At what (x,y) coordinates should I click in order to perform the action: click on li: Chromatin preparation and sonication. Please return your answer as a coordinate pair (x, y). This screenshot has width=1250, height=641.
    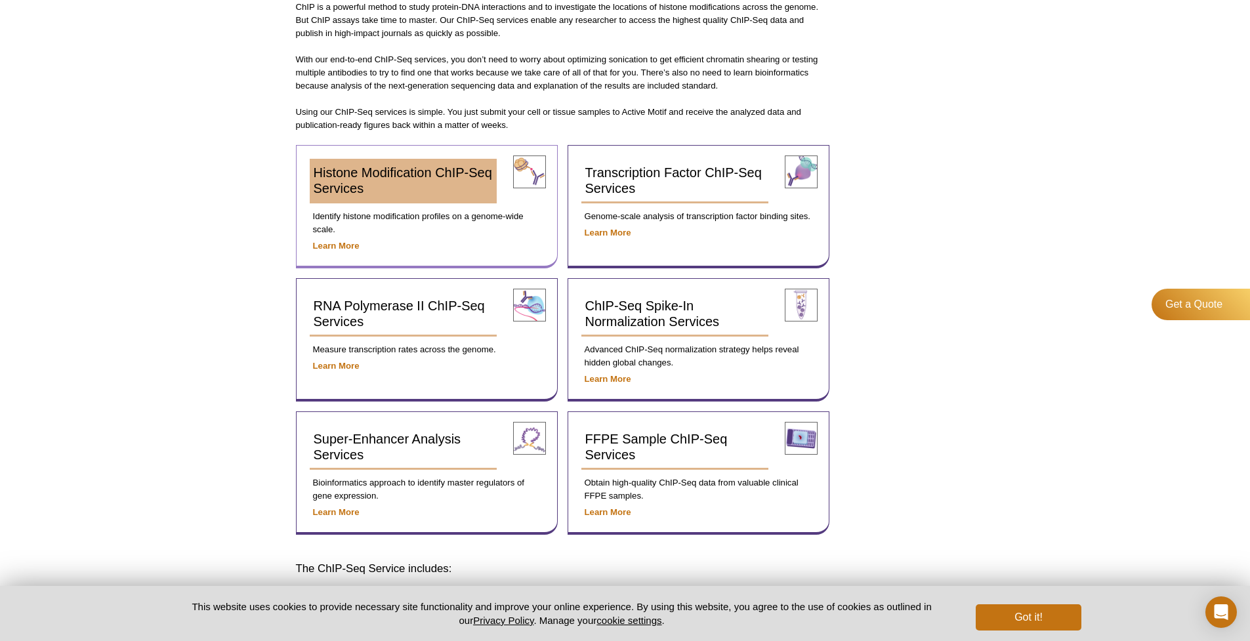
    Looking at the image, I should click on (567, 590).